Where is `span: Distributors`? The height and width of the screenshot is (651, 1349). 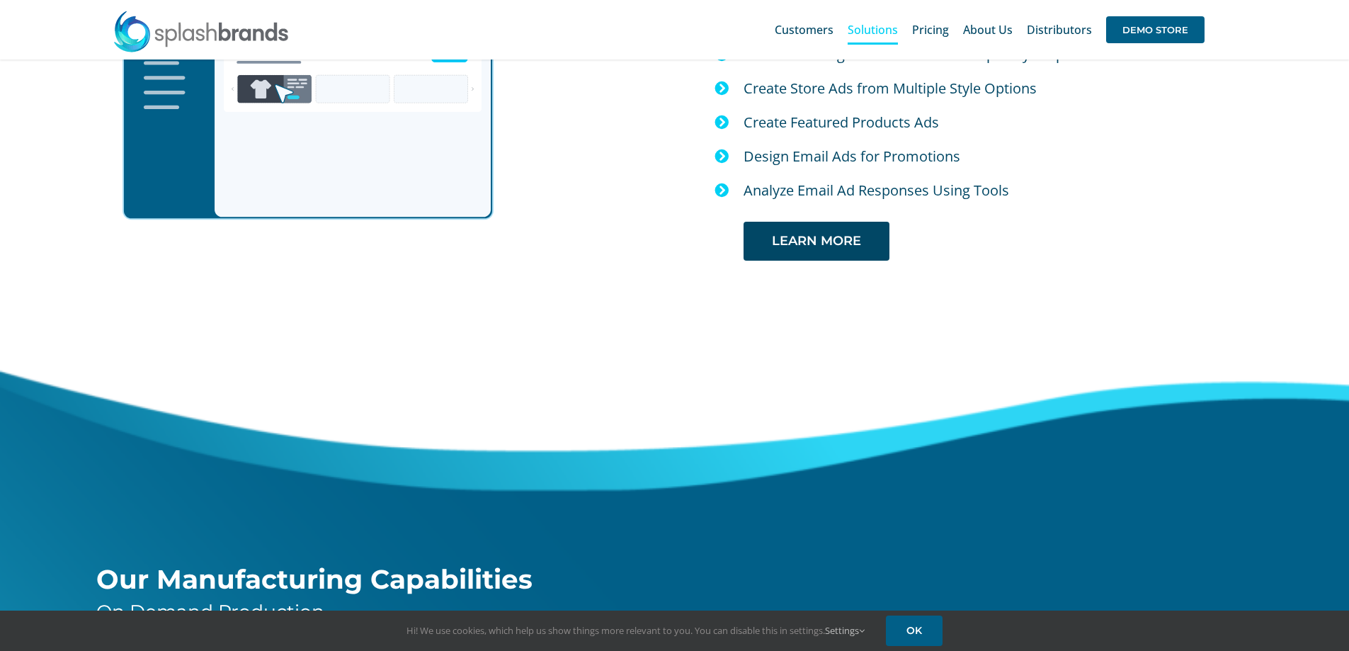
span: Distributors is located at coordinates (1059, 30).